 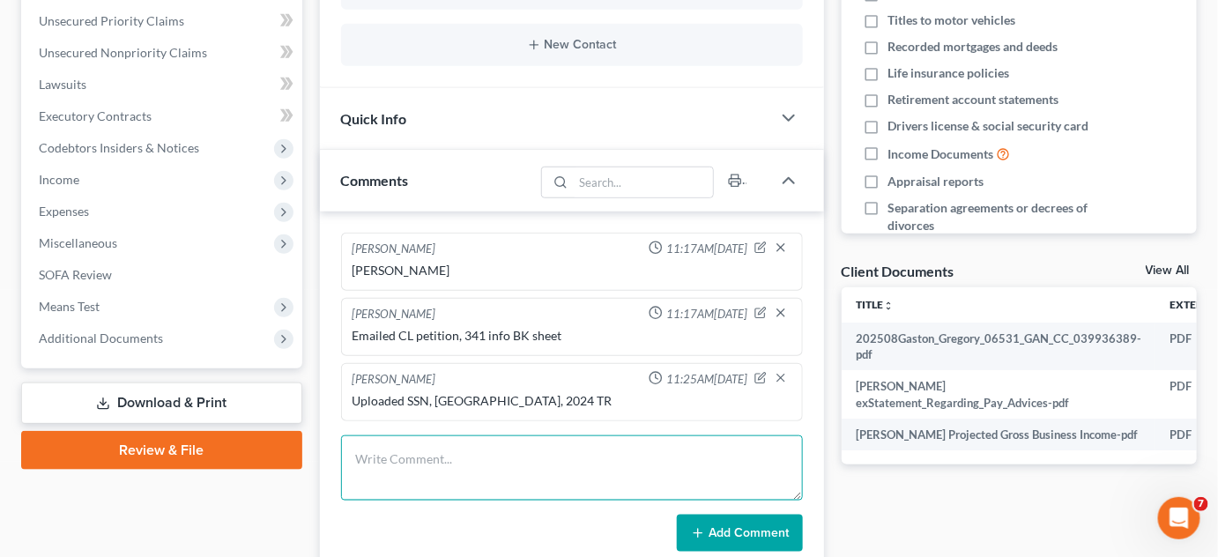 I want to click on span: 7, so click(x=1201, y=504).